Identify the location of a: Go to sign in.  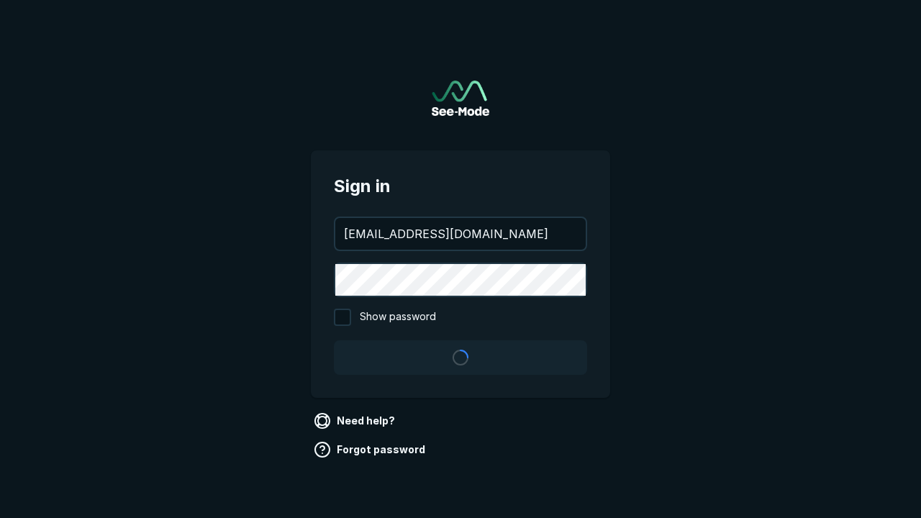
(460, 98).